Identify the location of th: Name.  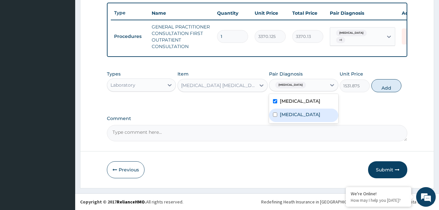
(181, 13).